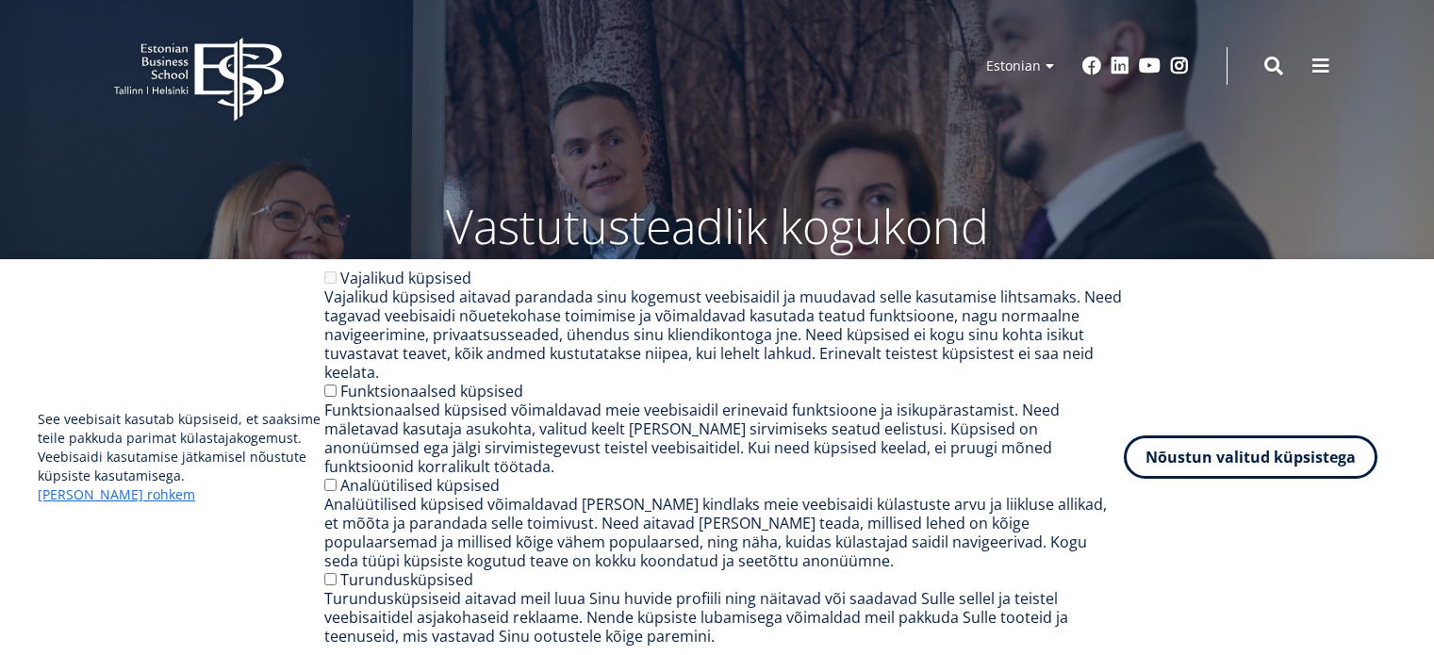 The height and width of the screenshot is (655, 1434). Describe the element at coordinates (1149, 66) in the screenshot. I see `a: Youtube` at that location.